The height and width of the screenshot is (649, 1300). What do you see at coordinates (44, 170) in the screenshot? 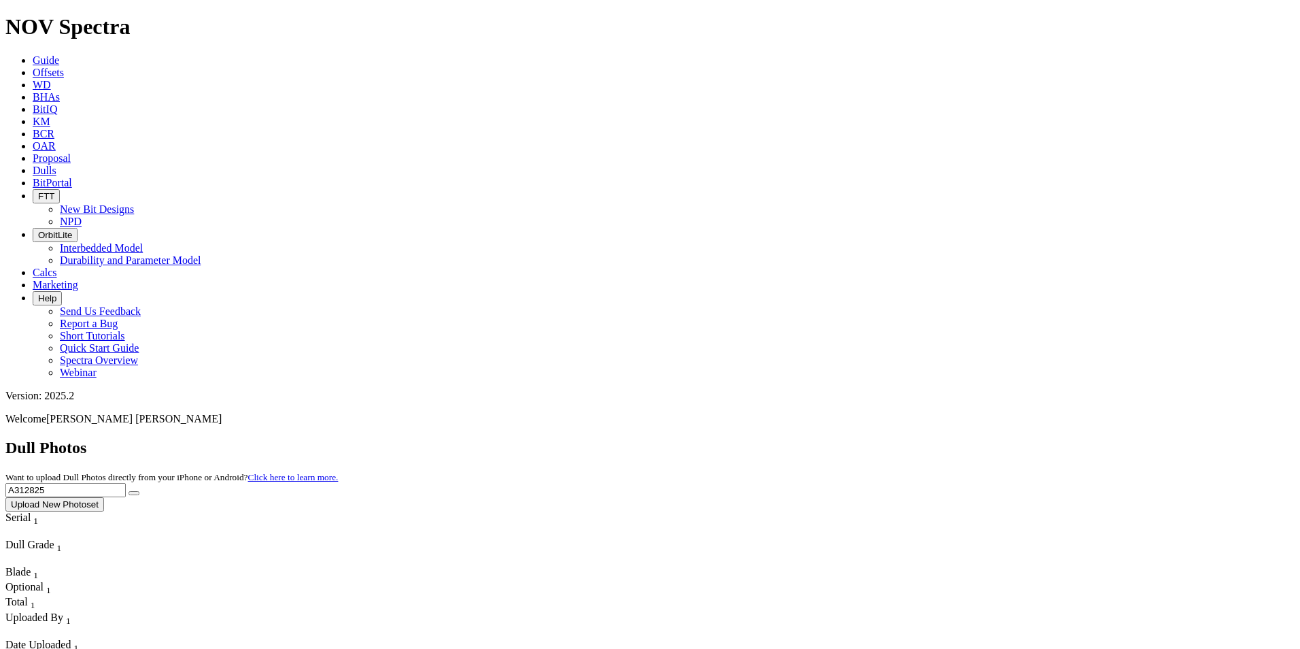
I see `span: Dulls` at bounding box center [44, 170].